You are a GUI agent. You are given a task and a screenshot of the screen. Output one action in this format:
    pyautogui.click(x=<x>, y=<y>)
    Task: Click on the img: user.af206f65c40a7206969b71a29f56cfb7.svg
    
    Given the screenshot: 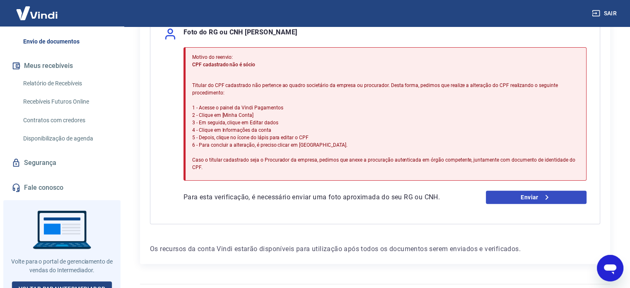 What is the action you would take?
    pyautogui.click(x=170, y=34)
    